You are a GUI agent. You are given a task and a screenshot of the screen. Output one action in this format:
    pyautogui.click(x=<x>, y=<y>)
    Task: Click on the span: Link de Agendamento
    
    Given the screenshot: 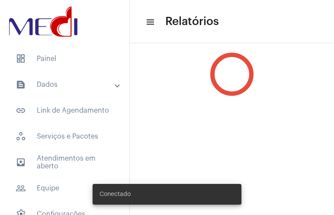 What is the action you would take?
    pyautogui.click(x=64, y=111)
    